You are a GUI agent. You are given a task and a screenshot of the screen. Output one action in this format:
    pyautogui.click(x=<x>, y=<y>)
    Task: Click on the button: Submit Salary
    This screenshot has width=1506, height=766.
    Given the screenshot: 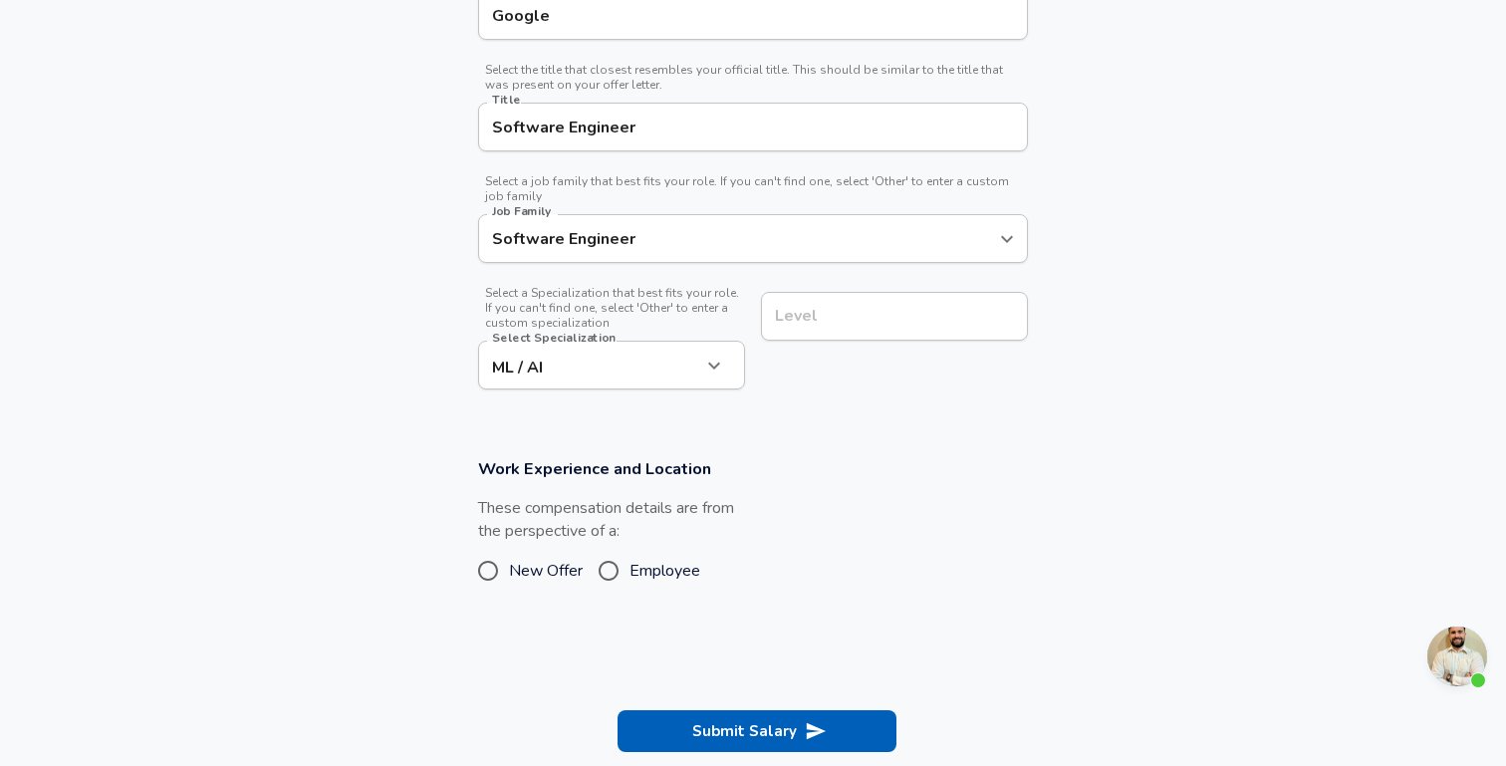 What is the action you would take?
    pyautogui.click(x=757, y=731)
    